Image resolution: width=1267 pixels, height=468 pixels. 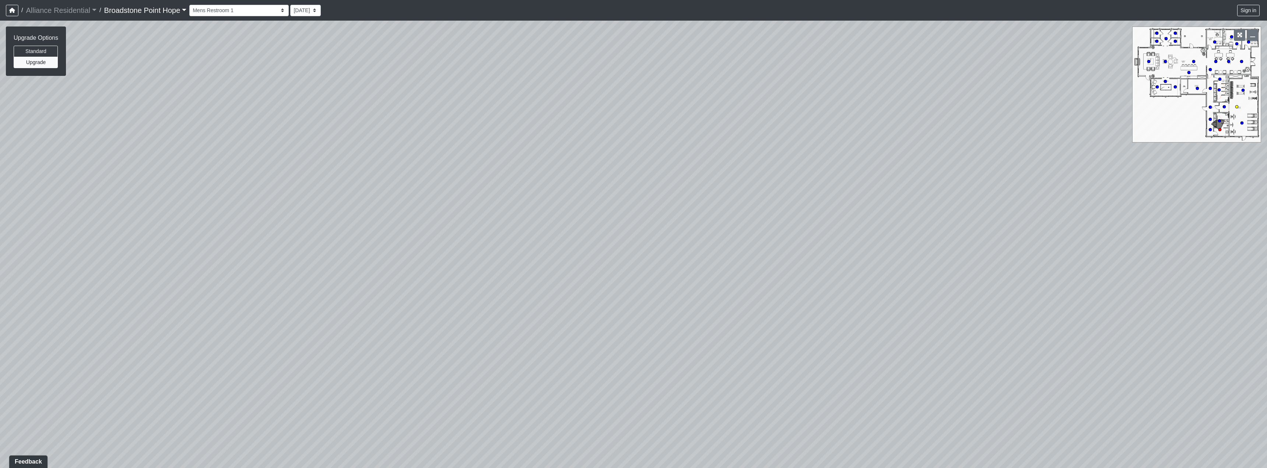 I want to click on a: Broadstone Point Hope, so click(x=145, y=10).